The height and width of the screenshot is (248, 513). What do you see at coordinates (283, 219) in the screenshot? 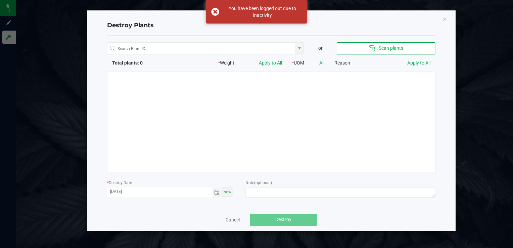
I see `button: Destroy` at bounding box center [283, 219].